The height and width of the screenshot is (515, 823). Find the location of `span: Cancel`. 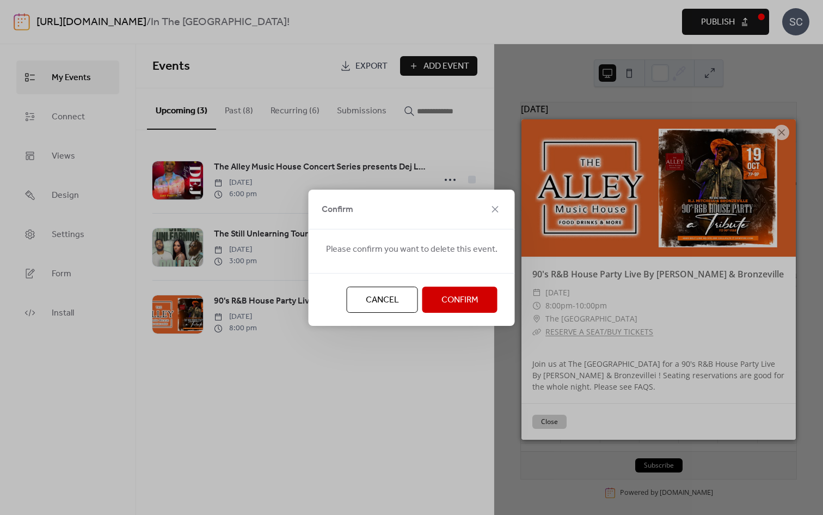

span: Cancel is located at coordinates (382, 300).